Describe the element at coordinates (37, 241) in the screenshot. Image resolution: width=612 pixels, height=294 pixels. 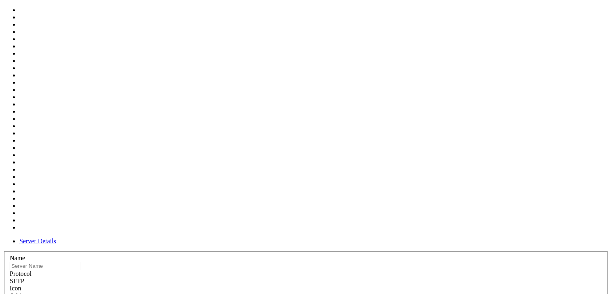
I see `a: Server Details` at that location.